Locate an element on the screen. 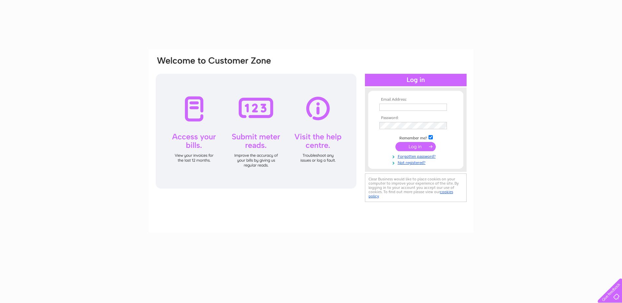  a: Forgotten password? is located at coordinates (416, 156).